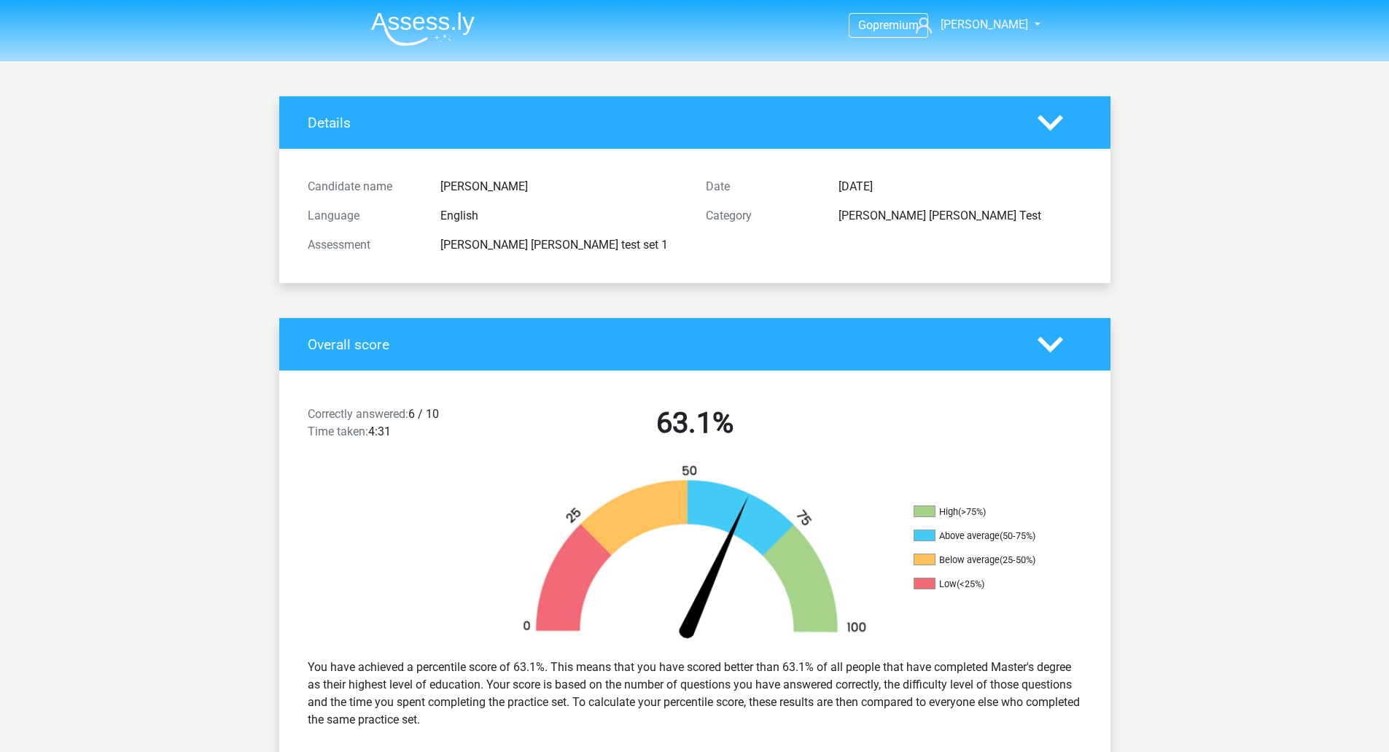 This screenshot has width=1389, height=752. Describe the element at coordinates (1017, 535) in the screenshot. I see `div: (50-75%)` at that location.